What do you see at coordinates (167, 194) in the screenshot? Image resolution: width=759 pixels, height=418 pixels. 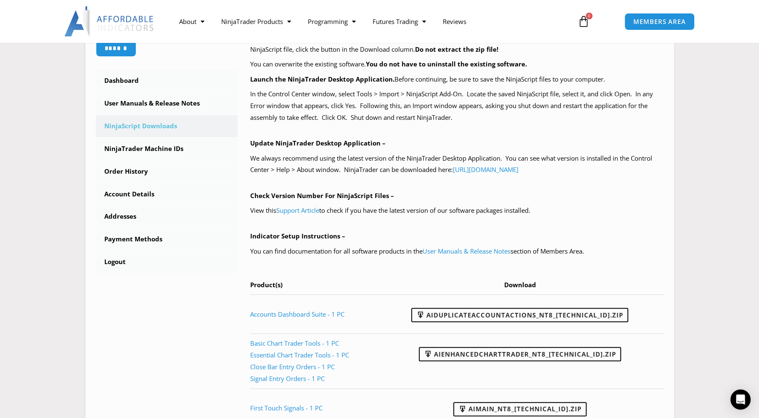 I see `a: Account Details` at bounding box center [167, 194].